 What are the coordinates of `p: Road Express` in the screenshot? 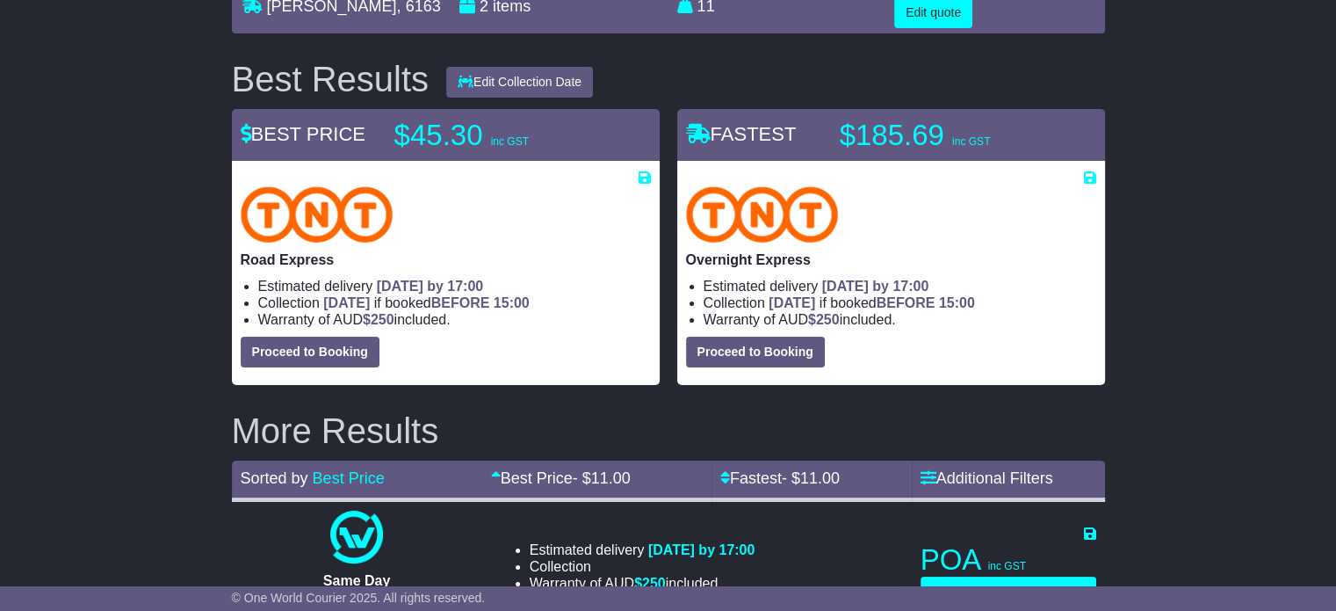 It's located at (445, 259).